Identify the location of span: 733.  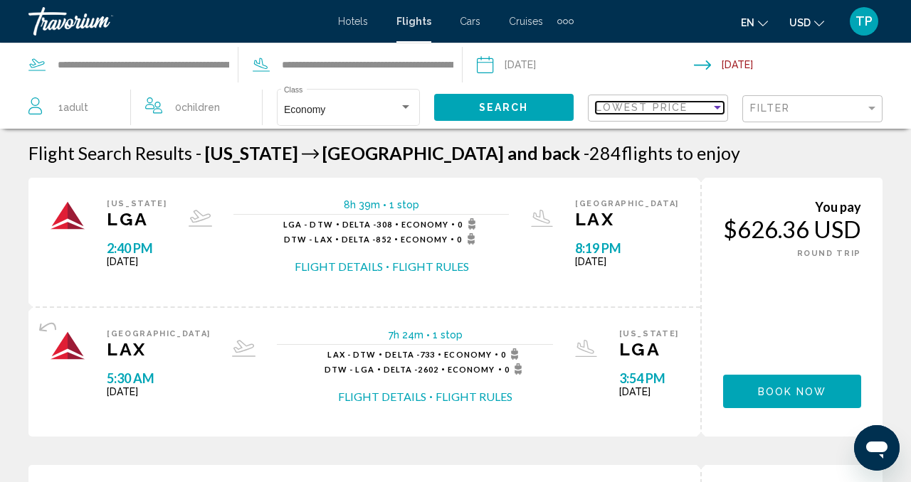
(410, 354).